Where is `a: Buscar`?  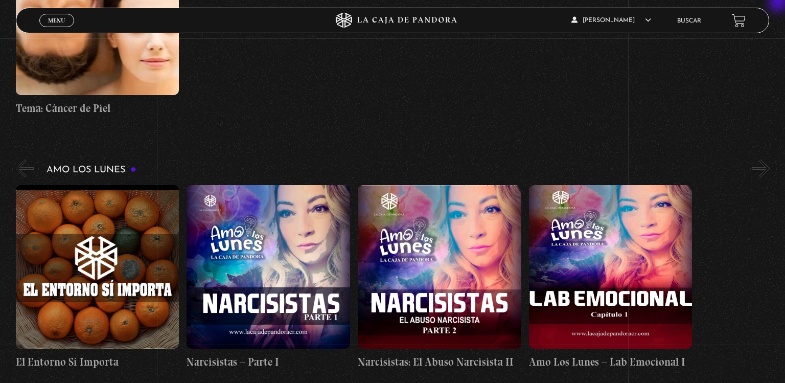
a: Buscar is located at coordinates (689, 21).